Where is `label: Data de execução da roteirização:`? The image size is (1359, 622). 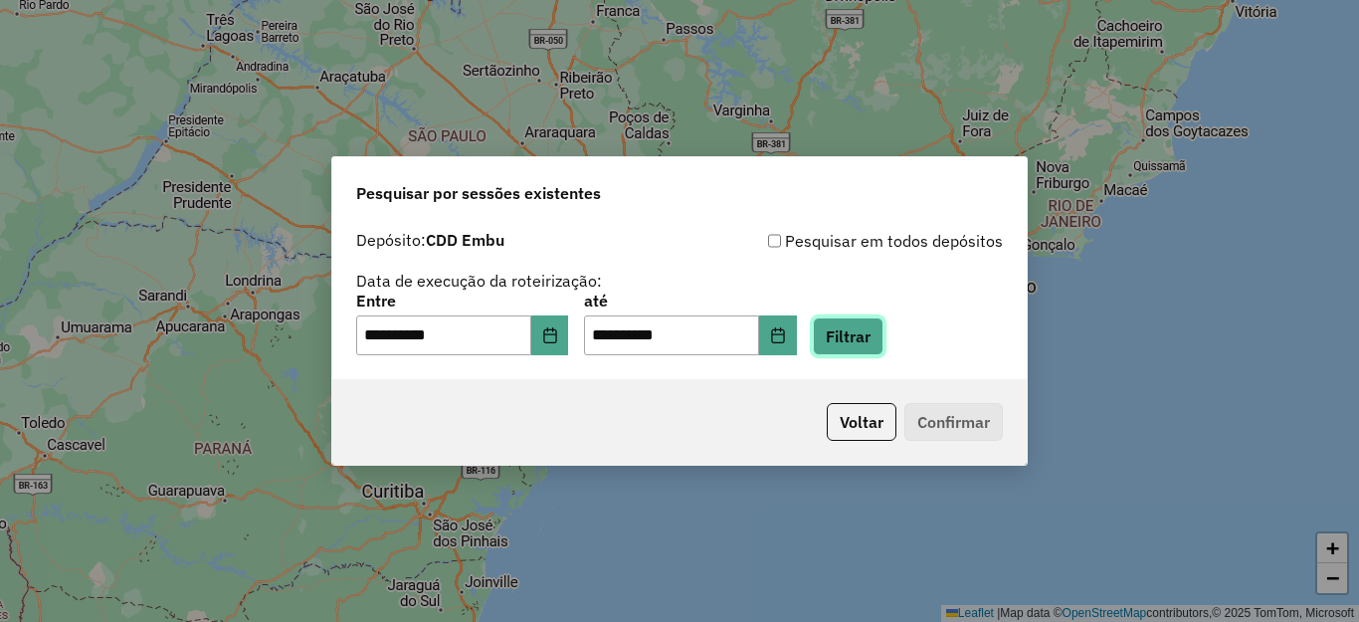 label: Data de execução da roteirização: is located at coordinates (479, 281).